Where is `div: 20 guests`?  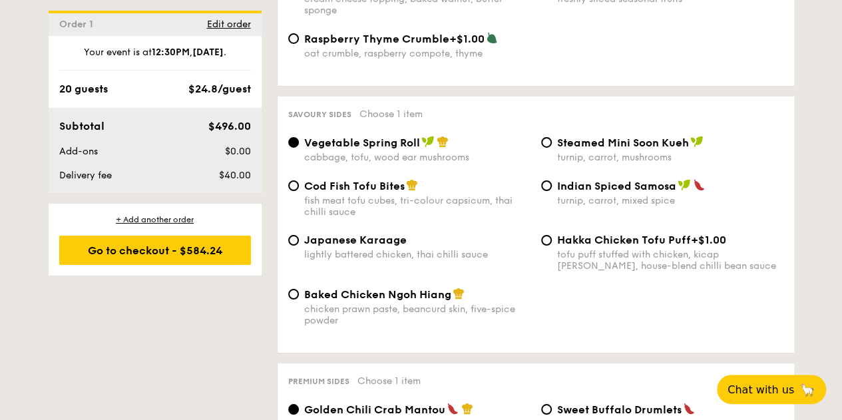 div: 20 guests is located at coordinates (83, 89).